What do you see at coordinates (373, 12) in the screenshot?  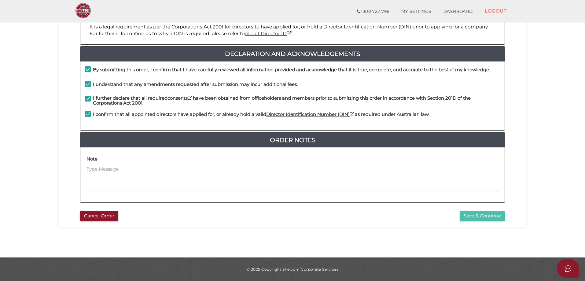 I see `a: 1300 722 796` at bounding box center [373, 12].